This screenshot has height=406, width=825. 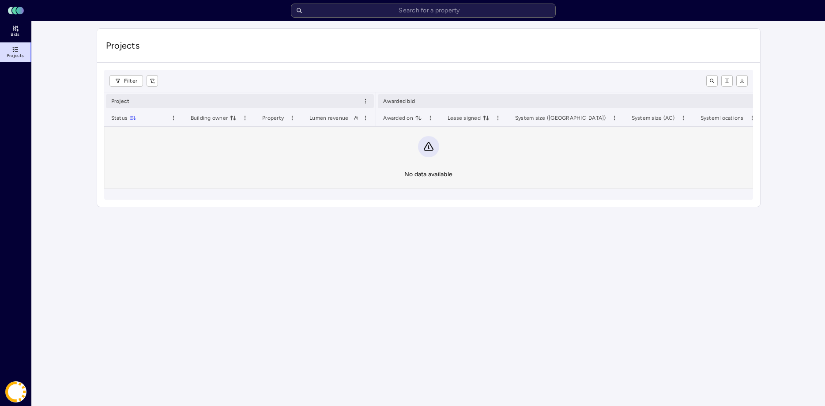 What do you see at coordinates (403, 118) in the screenshot?
I see `span: Awarded on` at bounding box center [403, 118].